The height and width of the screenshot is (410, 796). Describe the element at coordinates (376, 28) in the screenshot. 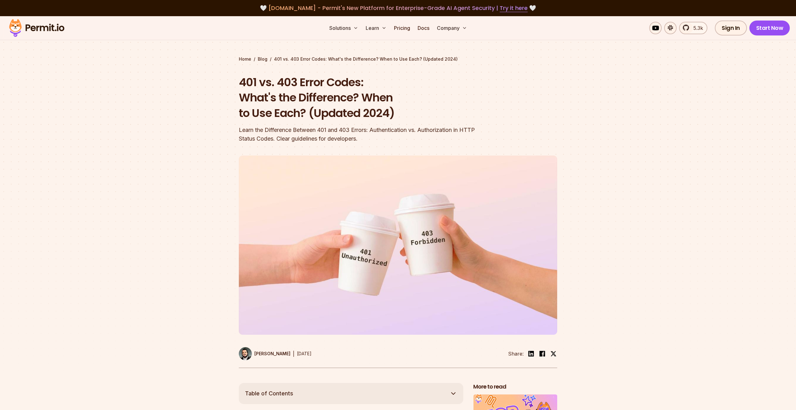

I see `button: Learn` at that location.